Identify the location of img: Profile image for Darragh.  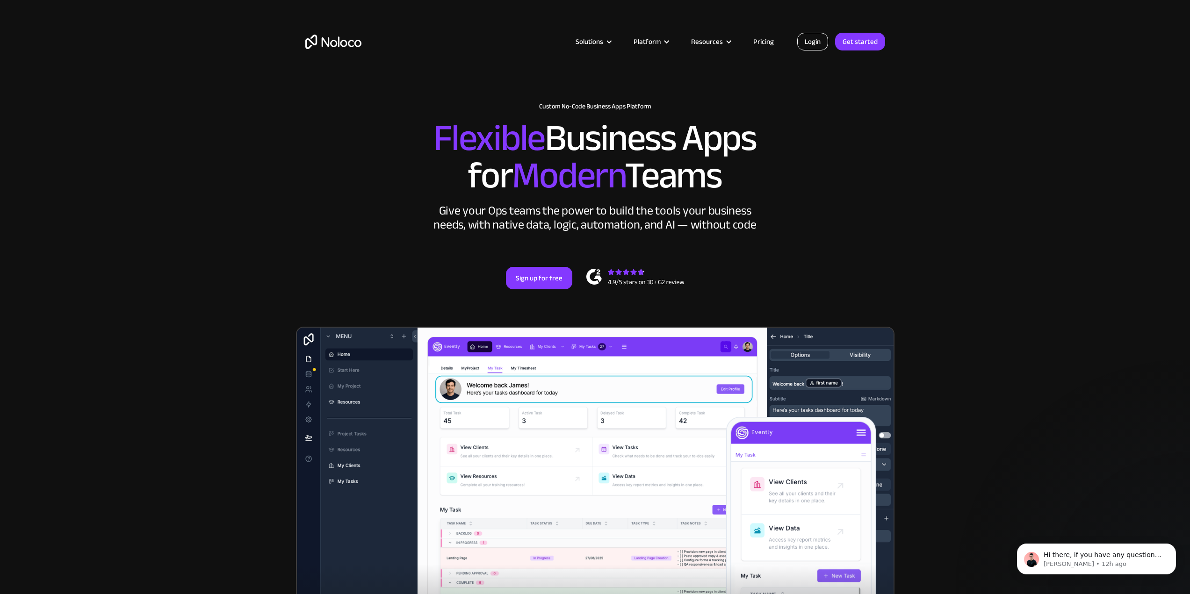
(29, 36).